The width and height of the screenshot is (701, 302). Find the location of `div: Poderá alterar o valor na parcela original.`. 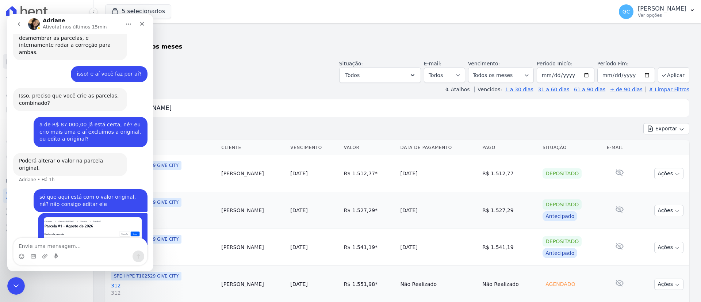

div: Poderá alterar o valor na parcela original. is located at coordinates (63, 150).